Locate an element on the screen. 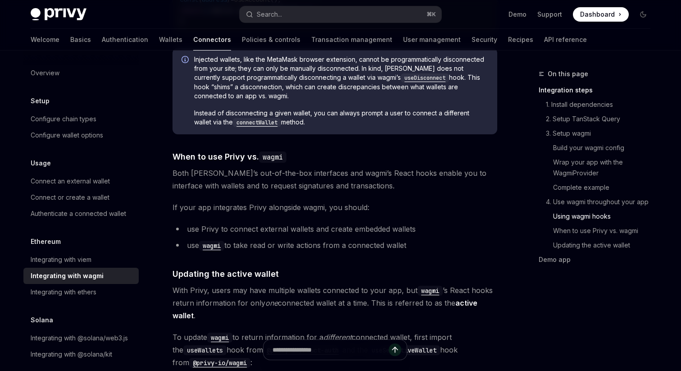 The width and height of the screenshot is (681, 371). div: Configure chain types is located at coordinates (63, 119).